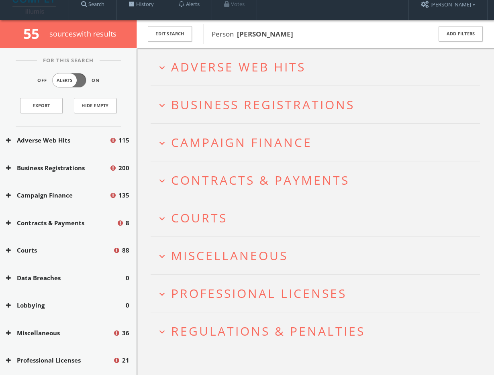  I want to click on span: Regulations & Penalties, so click(268, 331).